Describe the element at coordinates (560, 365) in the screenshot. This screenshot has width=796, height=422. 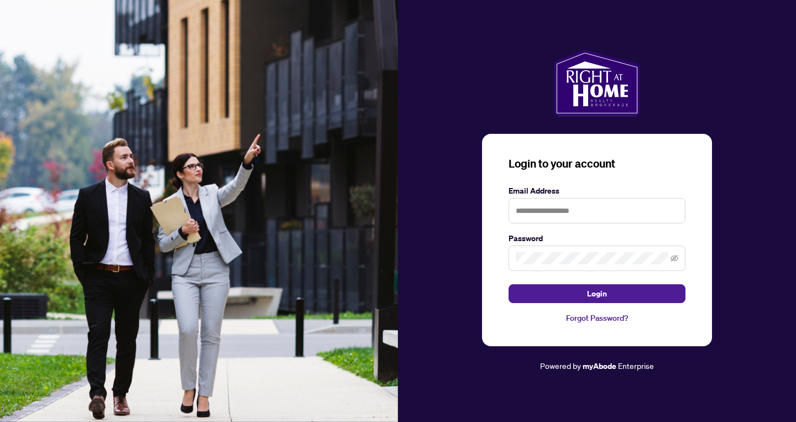
I see `span: Powered by` at that location.